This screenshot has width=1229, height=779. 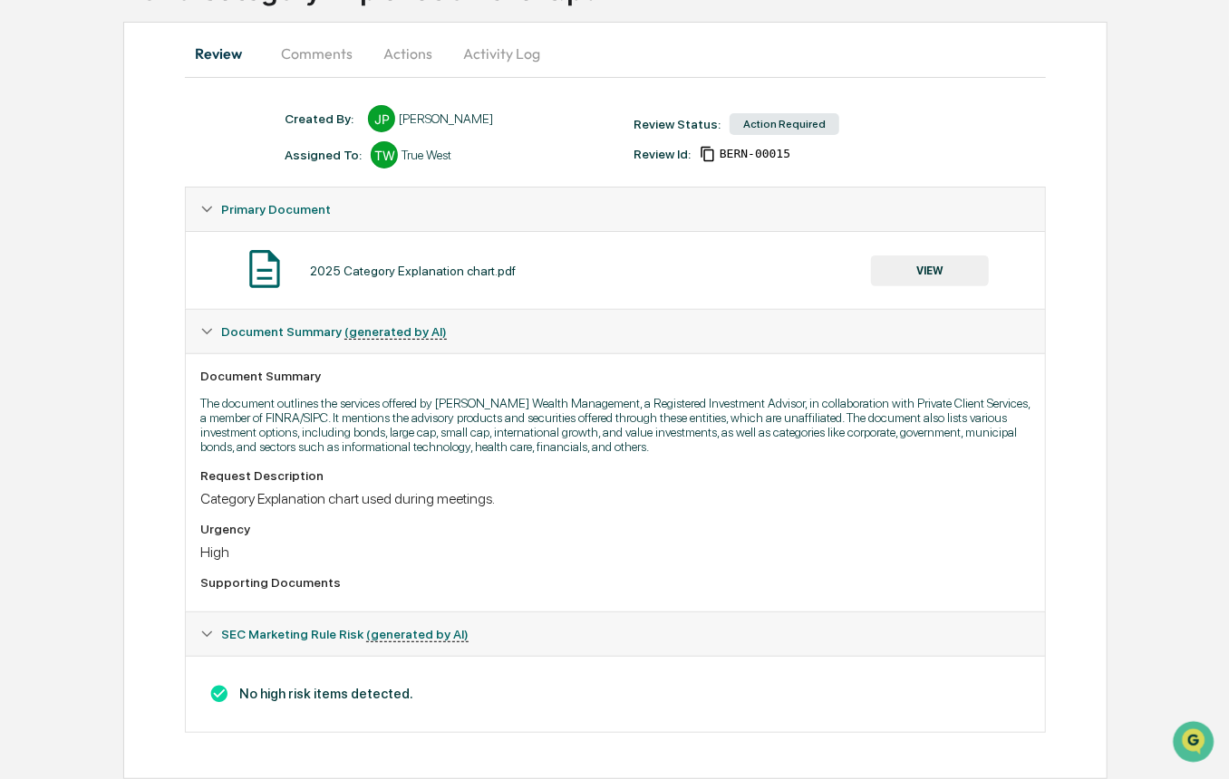 I want to click on a: Powered byPylon, so click(x=173, y=313).